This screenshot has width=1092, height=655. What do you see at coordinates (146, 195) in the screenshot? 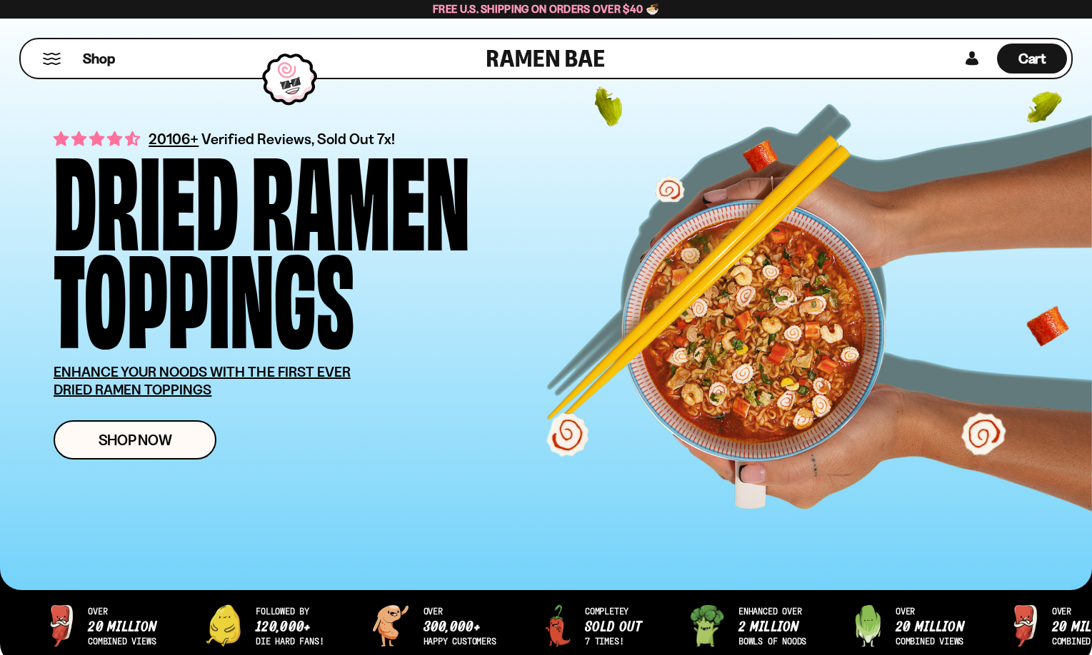
I see `div: Dried` at bounding box center [146, 195].